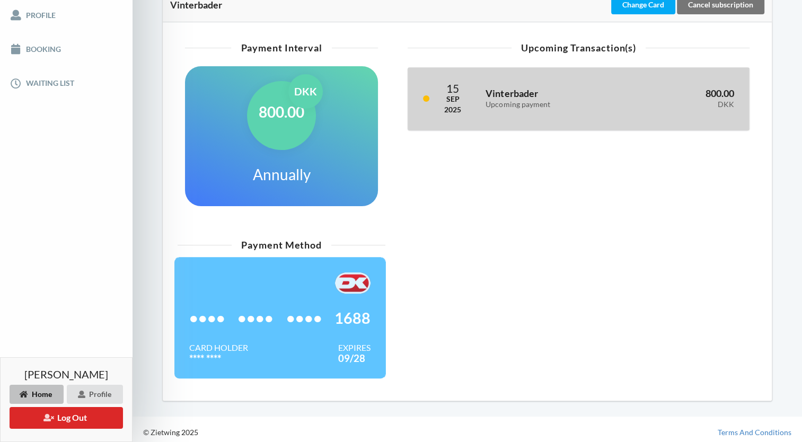  What do you see at coordinates (66, 417) in the screenshot?
I see `button: Log Out` at bounding box center [66, 417].